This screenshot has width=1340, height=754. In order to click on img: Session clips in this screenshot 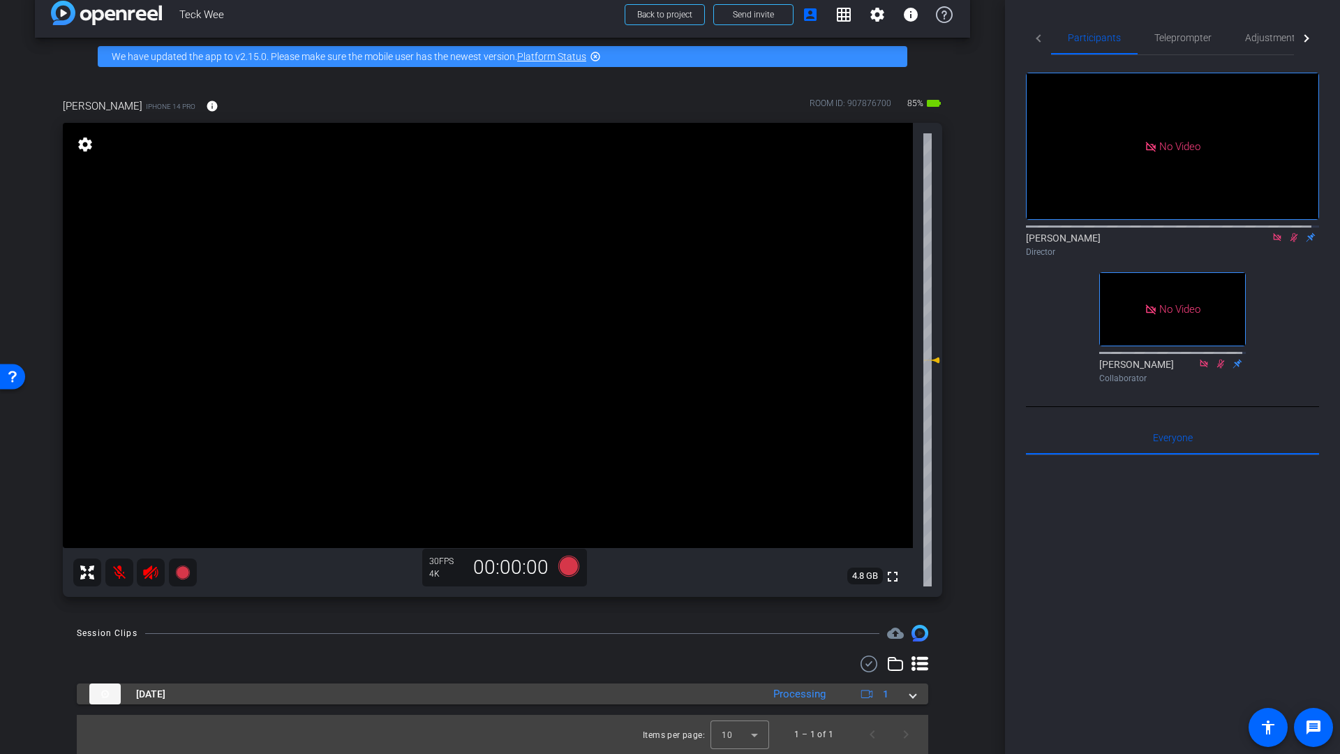, I will do `click(920, 633)`.